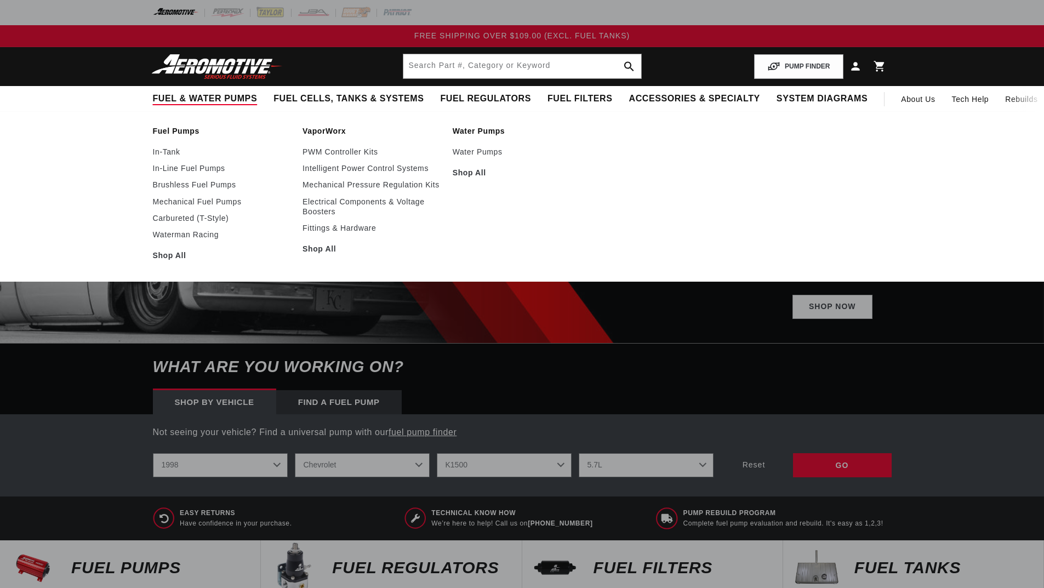  Describe the element at coordinates (799, 66) in the screenshot. I see `button: PUMP FINDER` at that location.